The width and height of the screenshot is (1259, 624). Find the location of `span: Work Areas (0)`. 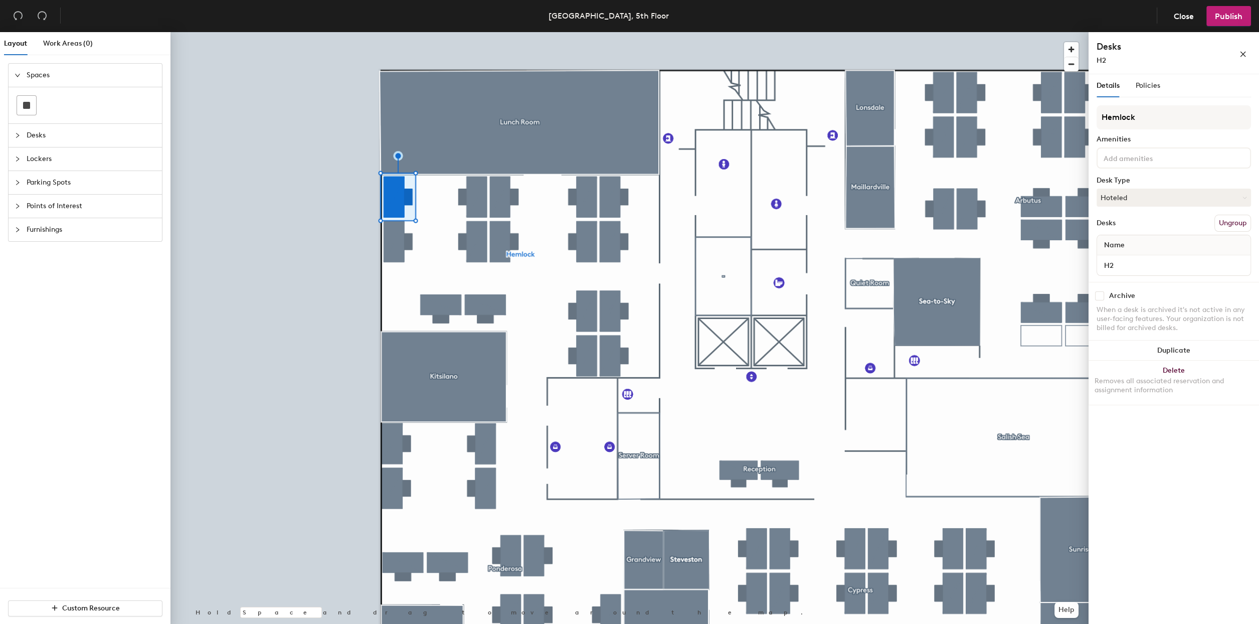

span: Work Areas (0) is located at coordinates (68, 43).